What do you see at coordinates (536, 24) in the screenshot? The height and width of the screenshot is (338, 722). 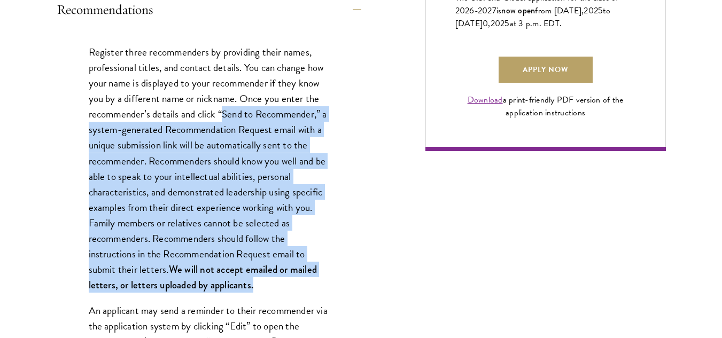 I see `span: at 3 p.m. EDT.` at bounding box center [536, 24].